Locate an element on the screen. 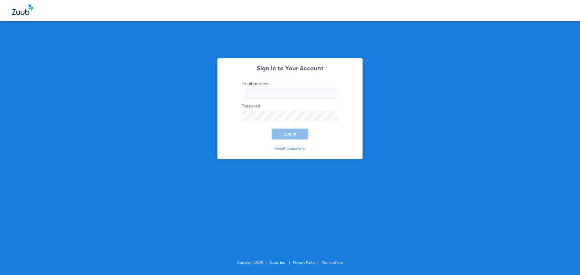  a: Reset password is located at coordinates (290, 149).